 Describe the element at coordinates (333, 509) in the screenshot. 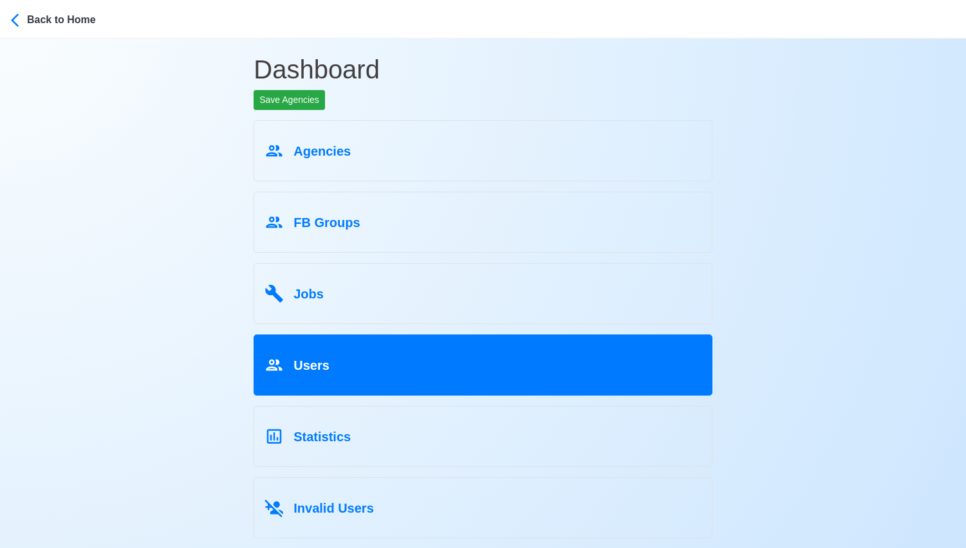

I see `span: Invalid Users` at that location.